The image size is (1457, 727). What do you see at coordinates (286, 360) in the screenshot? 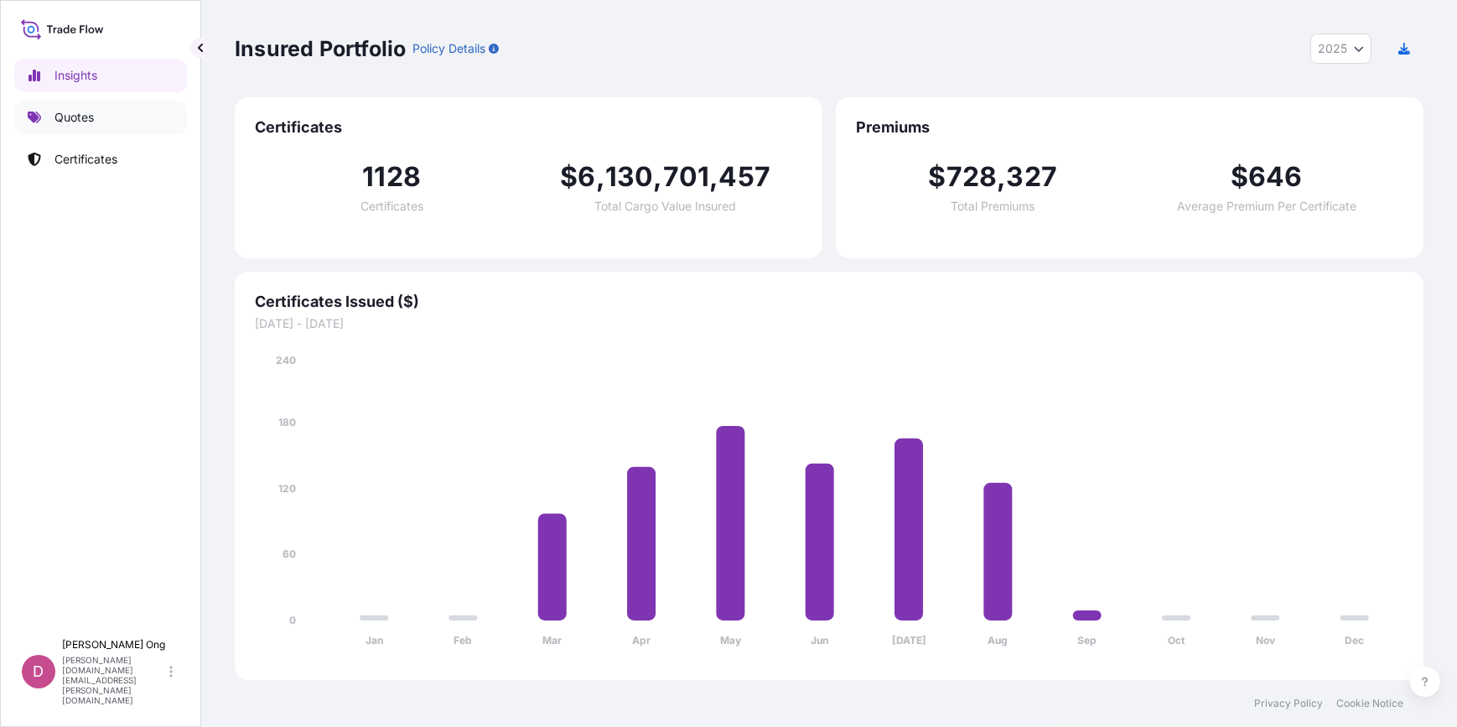
I see `tspan: 240` at bounding box center [286, 360].